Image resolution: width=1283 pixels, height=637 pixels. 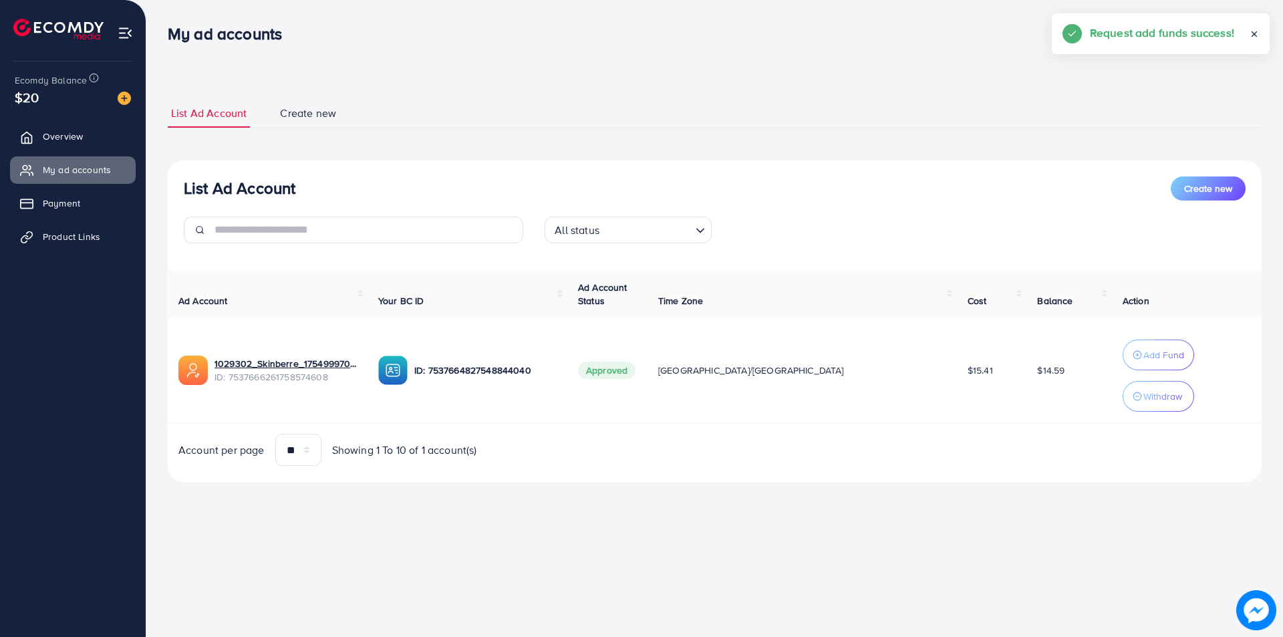 I want to click on span: Product Links, so click(x=71, y=236).